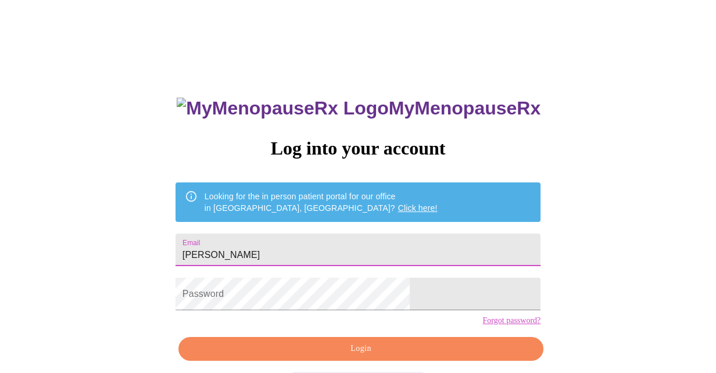 Image resolution: width=716 pixels, height=373 pixels. I want to click on span: Login, so click(361, 349).